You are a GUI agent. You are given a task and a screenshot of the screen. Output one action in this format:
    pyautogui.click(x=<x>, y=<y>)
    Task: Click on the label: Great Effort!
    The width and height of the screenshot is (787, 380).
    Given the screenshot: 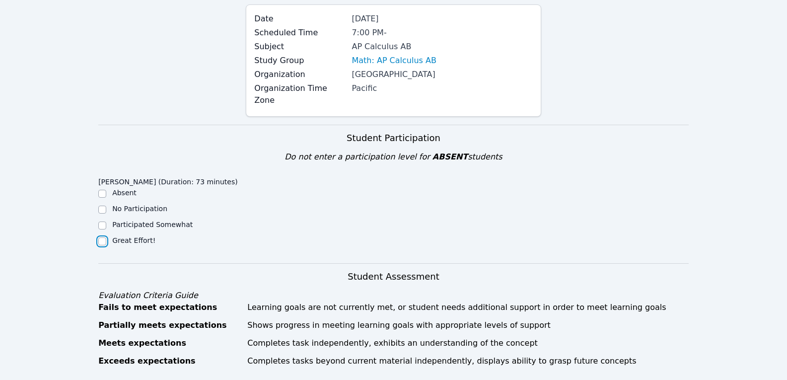 What is the action you would take?
    pyautogui.click(x=134, y=240)
    